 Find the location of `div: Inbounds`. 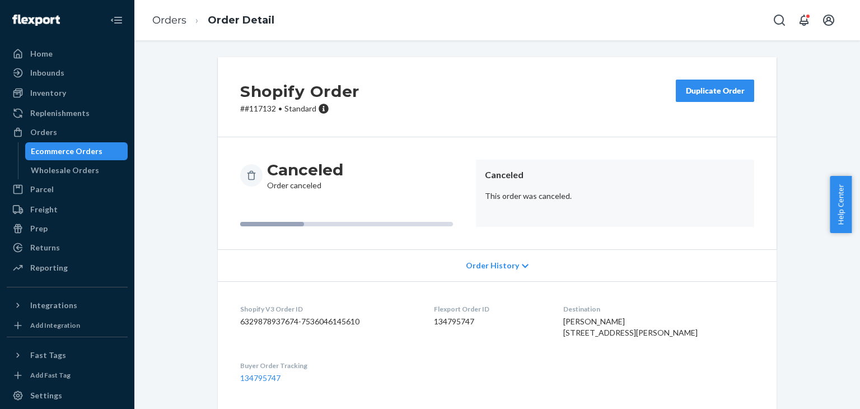

div: Inbounds is located at coordinates (47, 73).